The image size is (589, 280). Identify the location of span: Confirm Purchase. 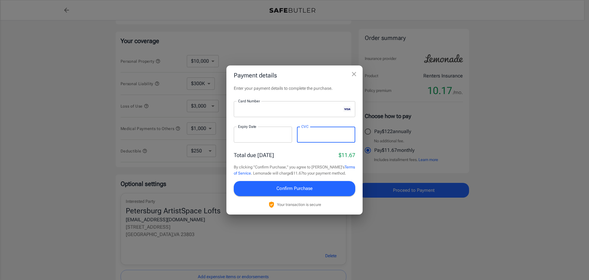
(295, 188).